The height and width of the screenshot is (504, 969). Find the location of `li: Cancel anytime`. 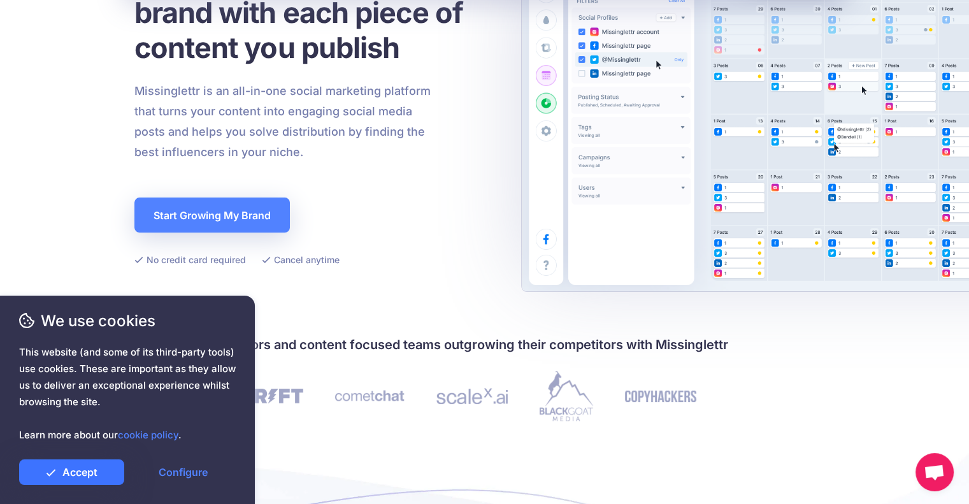

li: Cancel anytime is located at coordinates (301, 259).